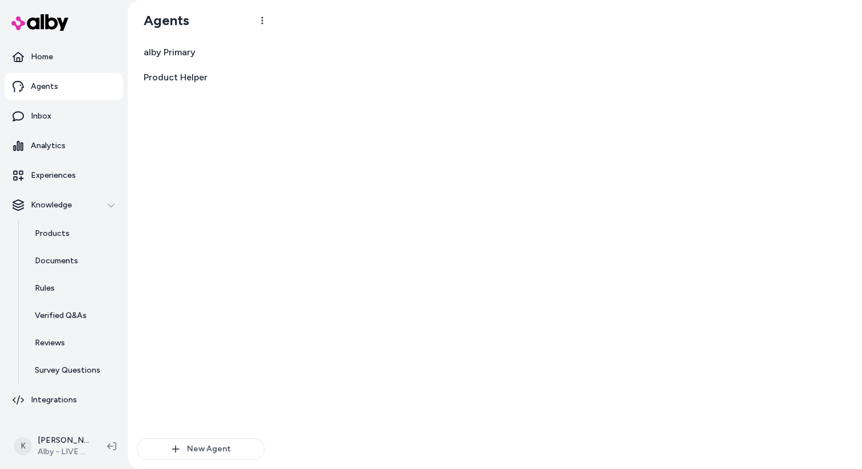  What do you see at coordinates (64, 205) in the screenshot?
I see `button: Knowledge` at bounding box center [64, 205].